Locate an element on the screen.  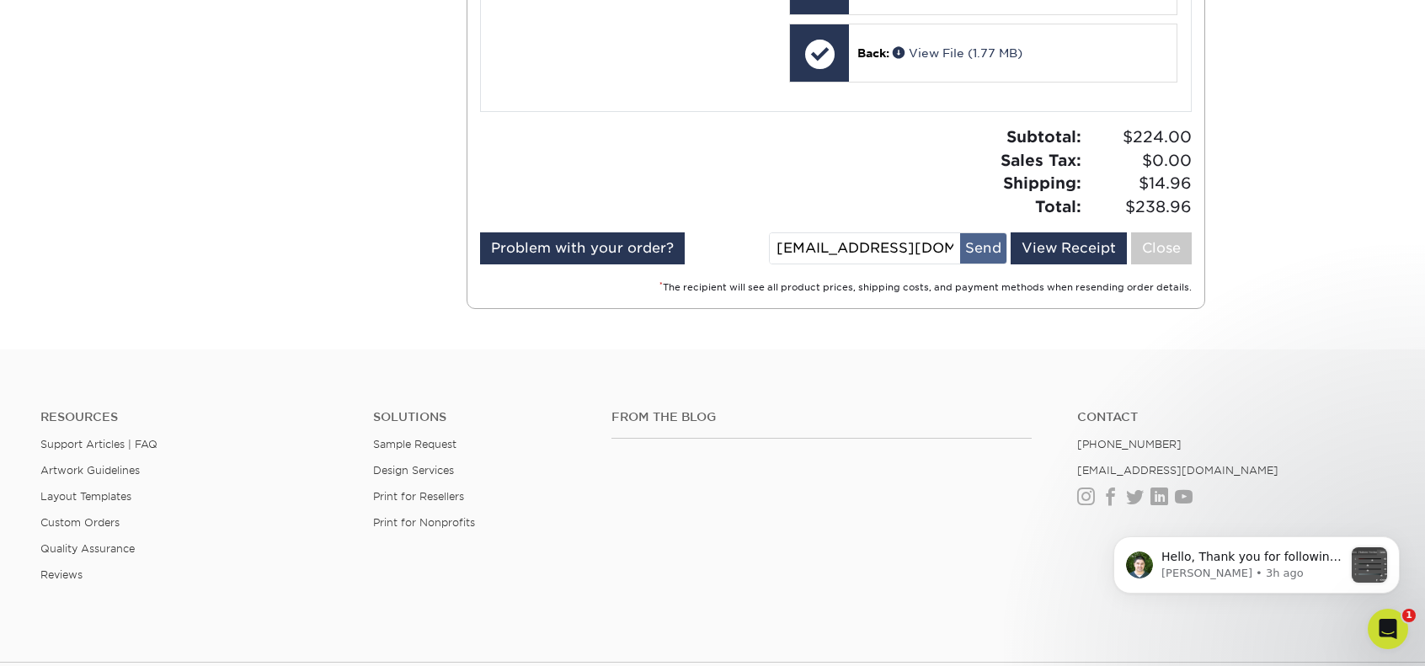
small: The recipient will see all product prices, shipping costs, and payment methods when resending ord... is located at coordinates (926, 287).